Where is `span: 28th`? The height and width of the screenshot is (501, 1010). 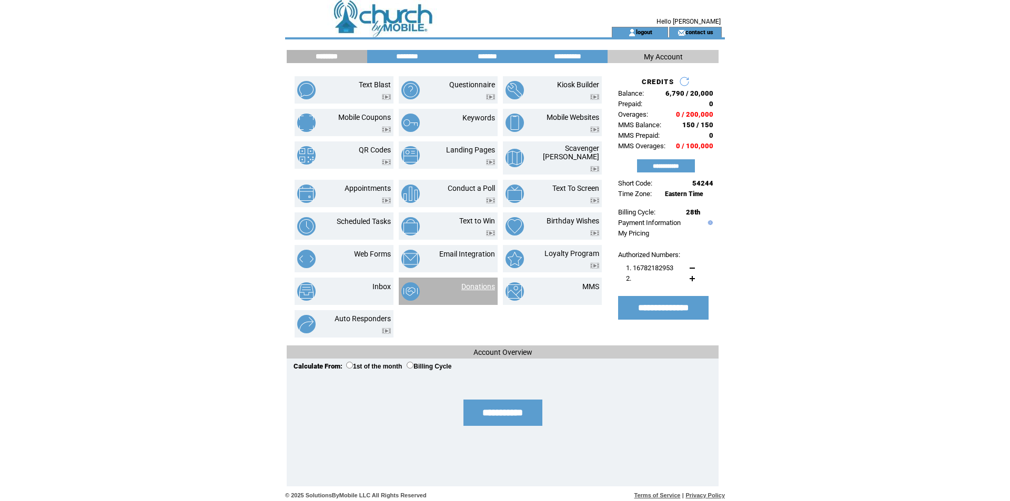 span: 28th is located at coordinates (693, 212).